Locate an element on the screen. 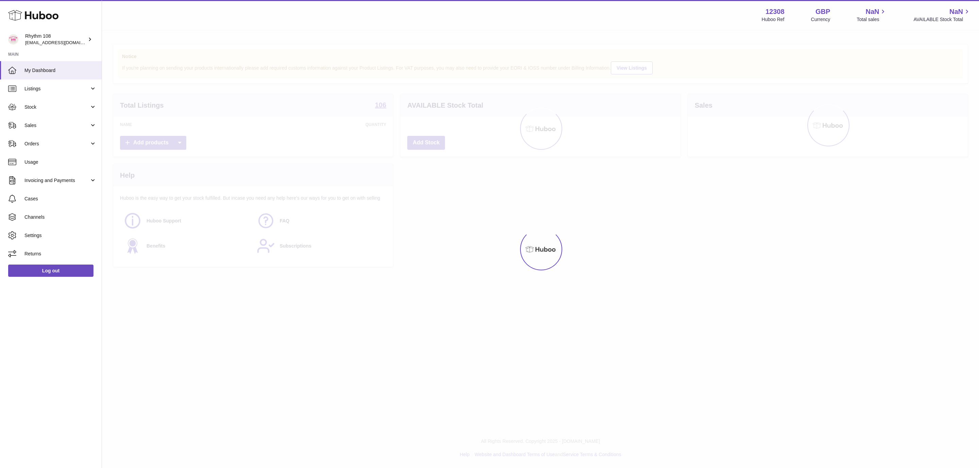 Image resolution: width=979 pixels, height=468 pixels. span: Total sales is located at coordinates (872, 19).